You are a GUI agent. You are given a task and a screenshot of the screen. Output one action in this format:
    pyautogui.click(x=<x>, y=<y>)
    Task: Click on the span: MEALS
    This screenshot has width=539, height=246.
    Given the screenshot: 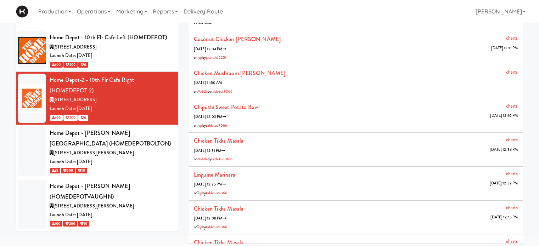 What is the action you would take?
    pyautogui.click(x=203, y=22)
    